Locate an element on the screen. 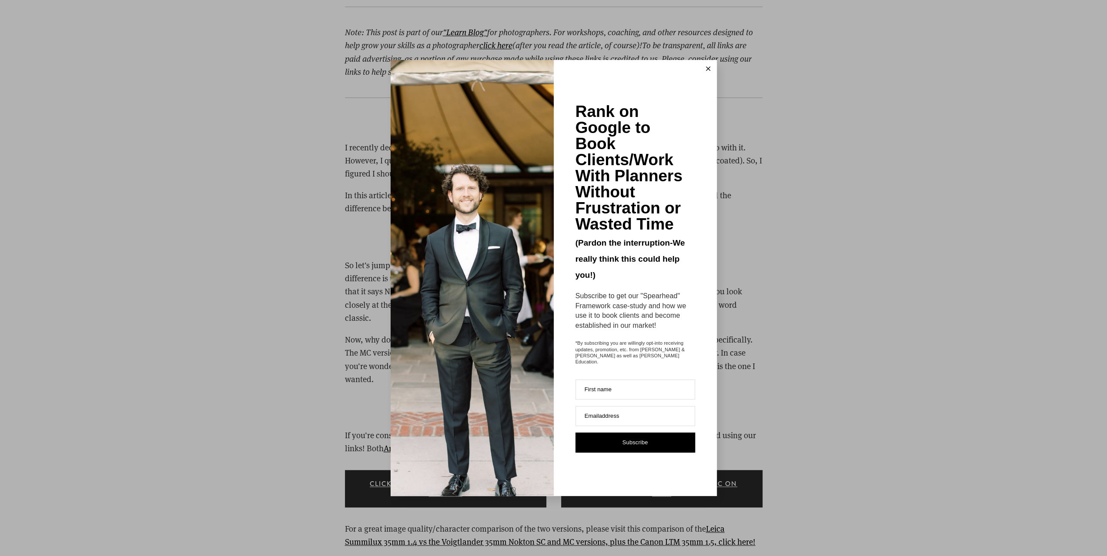 This screenshot has width=1107, height=556. button: Subscribe is located at coordinates (635, 443).